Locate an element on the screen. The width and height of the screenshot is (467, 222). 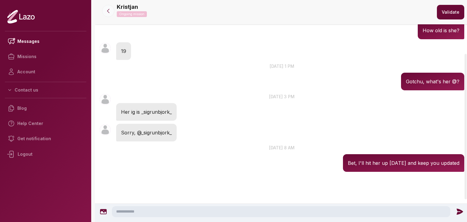
a: Help Center is located at coordinates (46, 123).